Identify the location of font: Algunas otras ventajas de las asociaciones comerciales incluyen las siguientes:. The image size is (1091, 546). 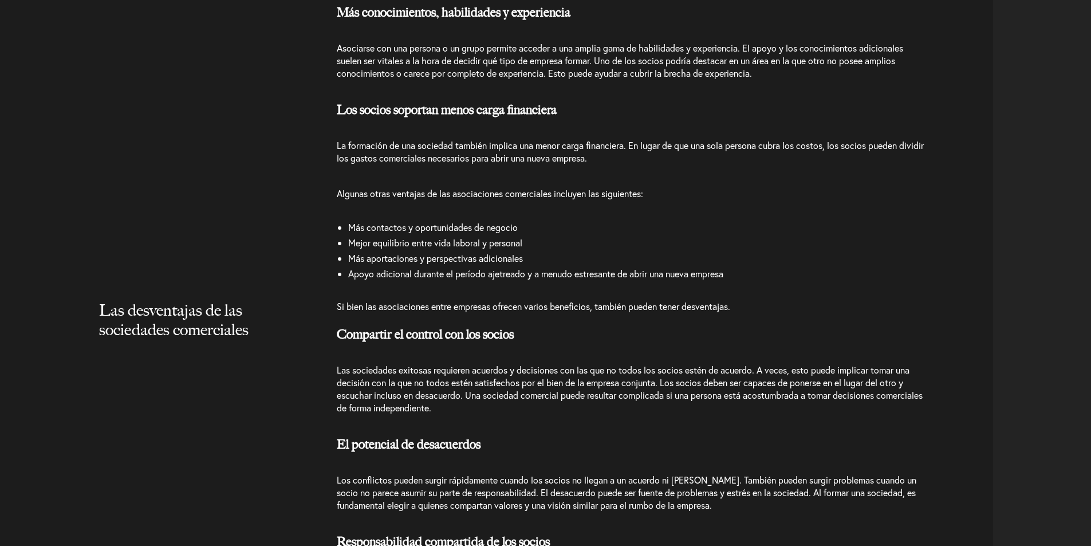
(490, 193).